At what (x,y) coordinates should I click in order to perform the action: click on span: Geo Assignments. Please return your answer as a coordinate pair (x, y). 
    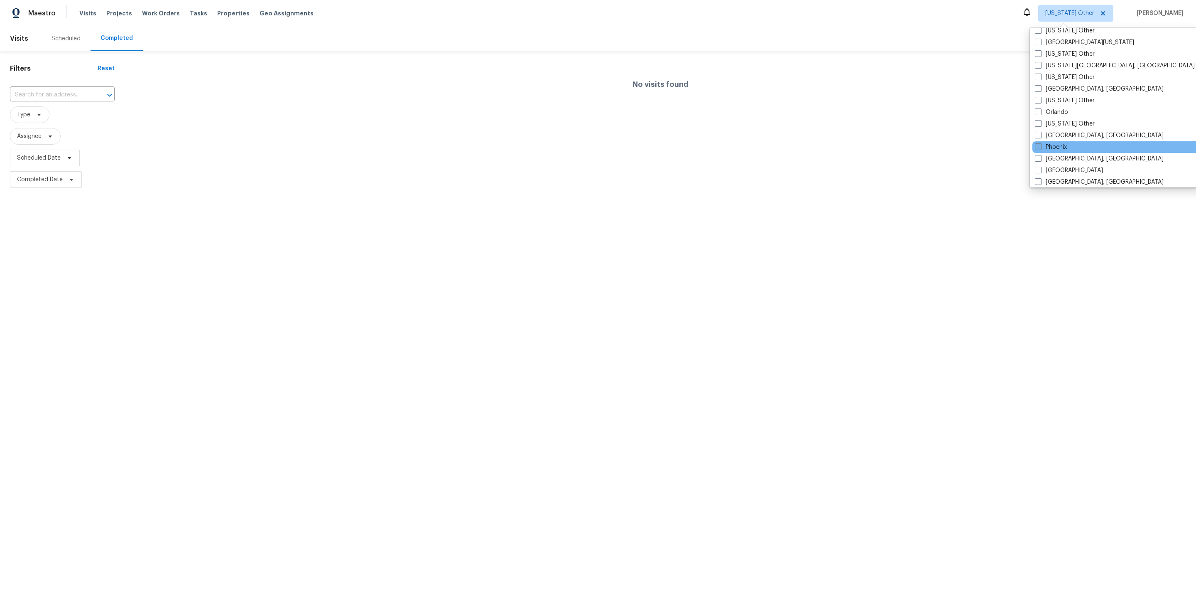
    Looking at the image, I should click on (287, 13).